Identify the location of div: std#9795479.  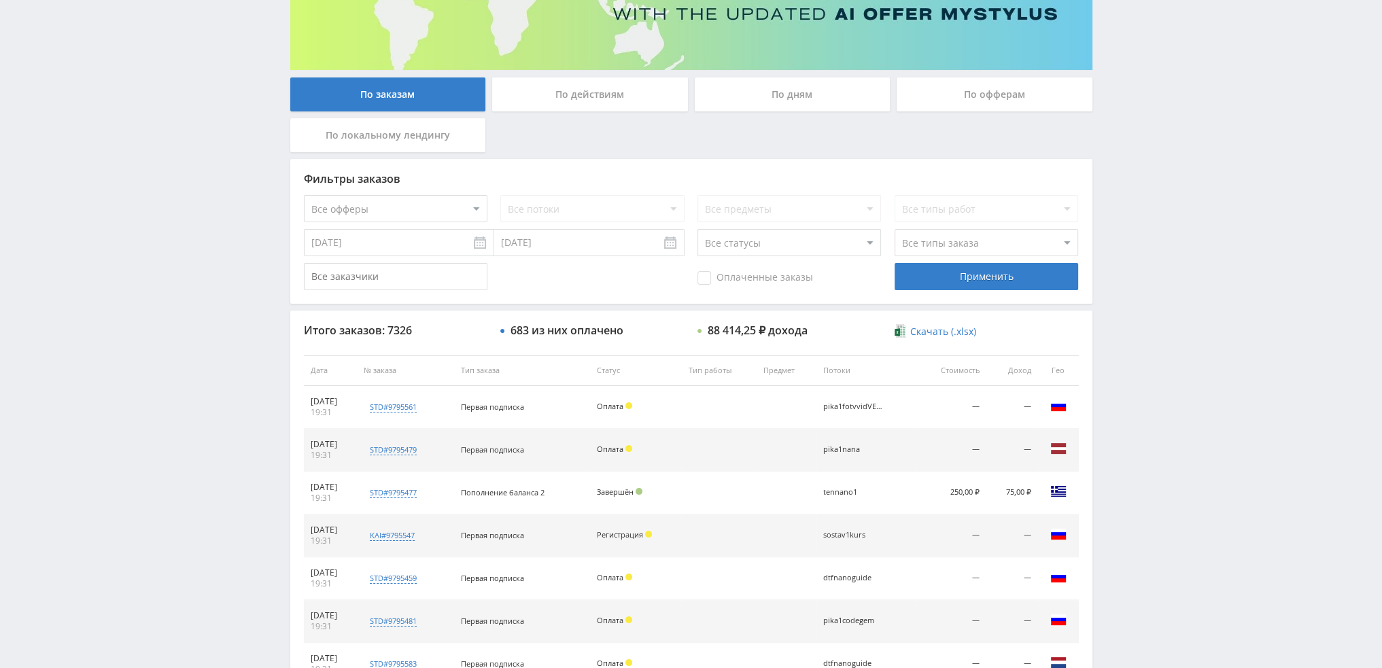
(393, 450).